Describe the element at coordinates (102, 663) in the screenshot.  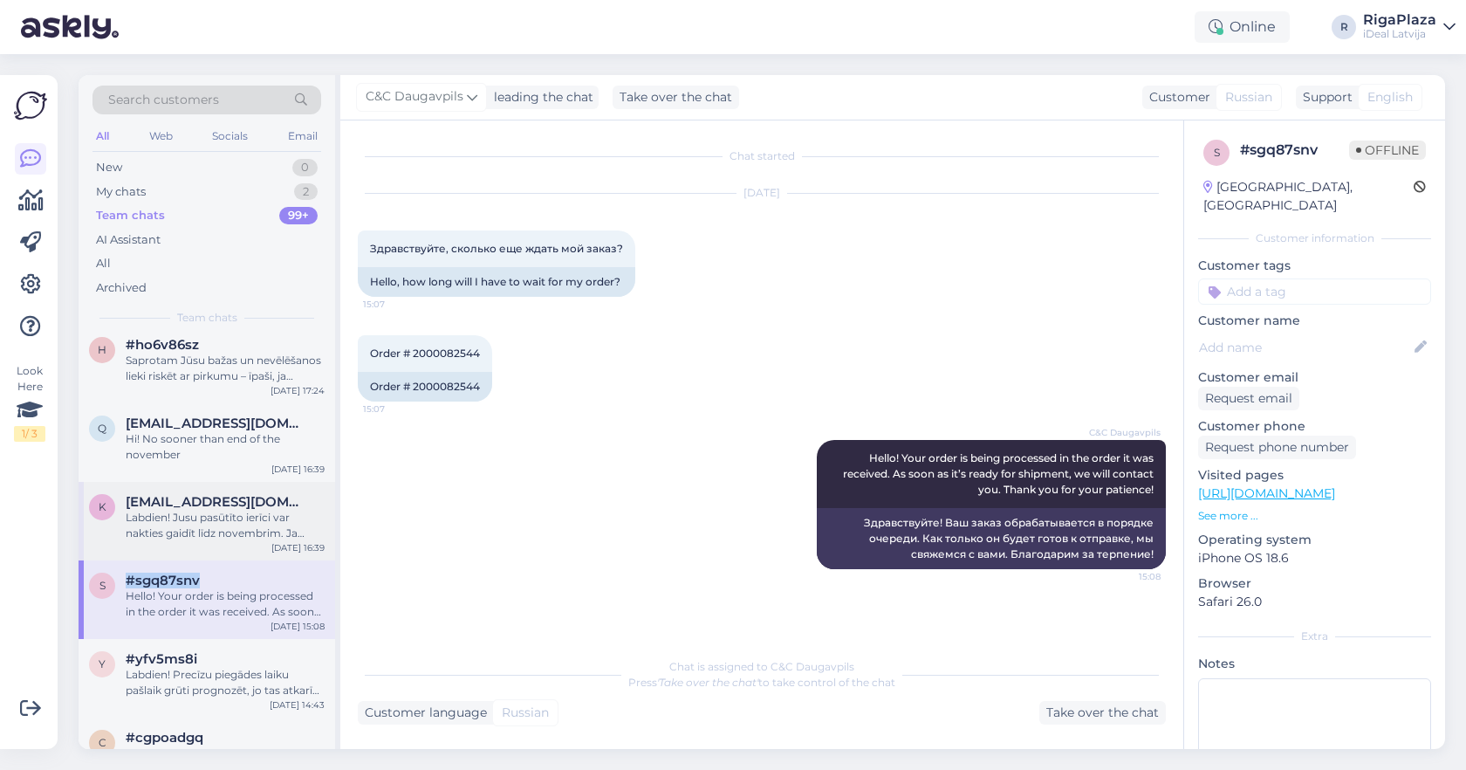
I see `span: y` at that location.